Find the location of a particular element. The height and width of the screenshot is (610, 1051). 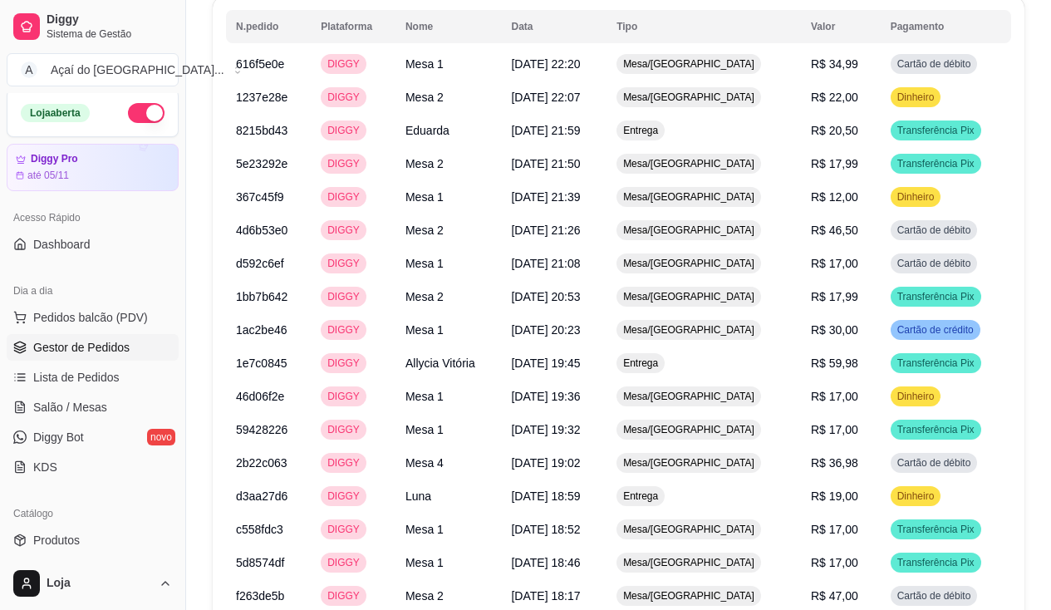

span: 1237e28e is located at coordinates (262, 97).